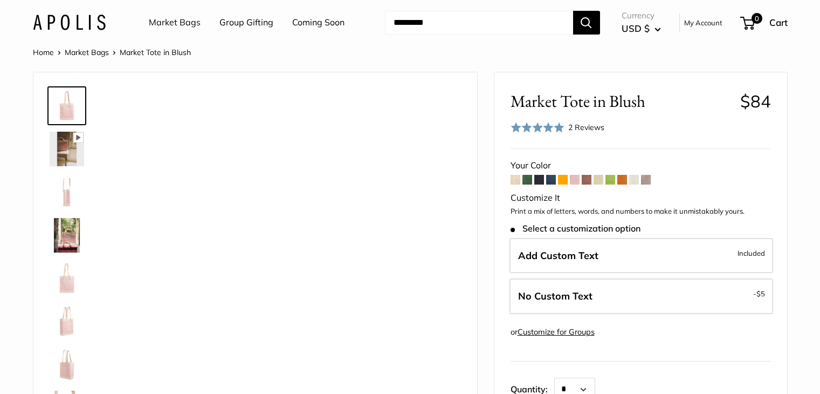 The height and width of the screenshot is (394, 820). Describe the element at coordinates (587, 23) in the screenshot. I see `button: Search` at that location.